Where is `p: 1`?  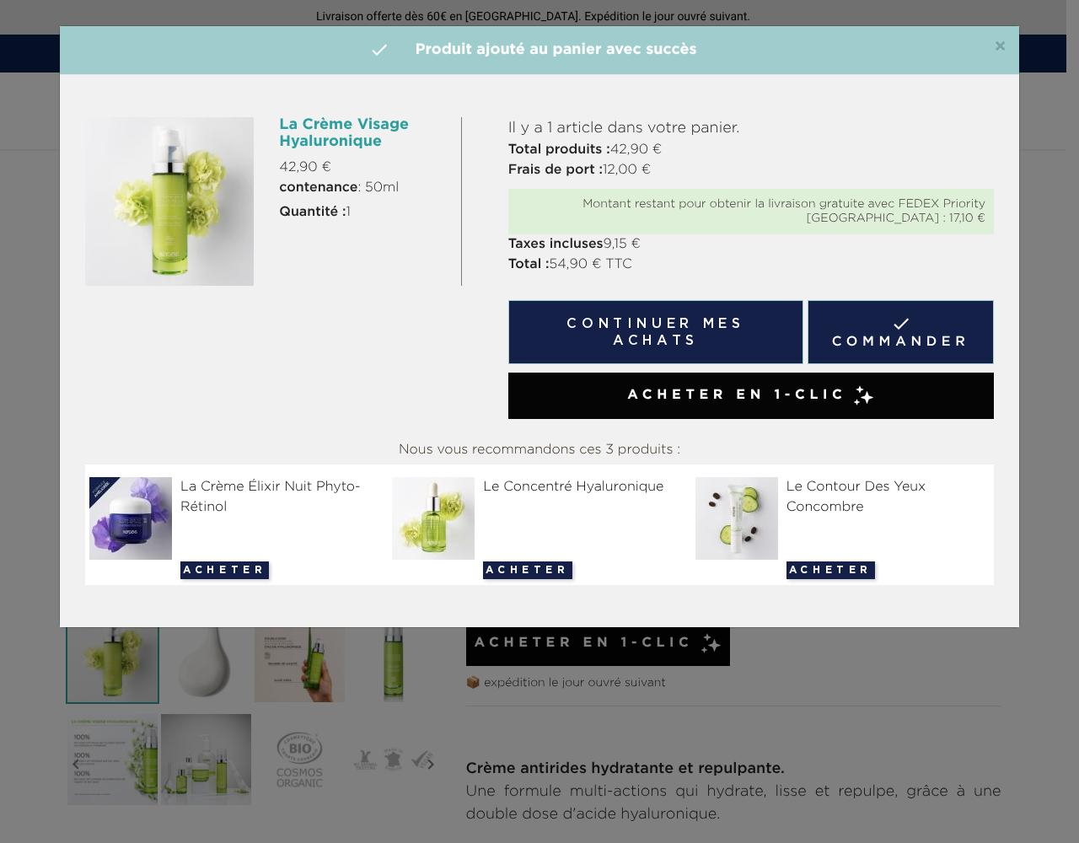
p: 1 is located at coordinates (363, 213).